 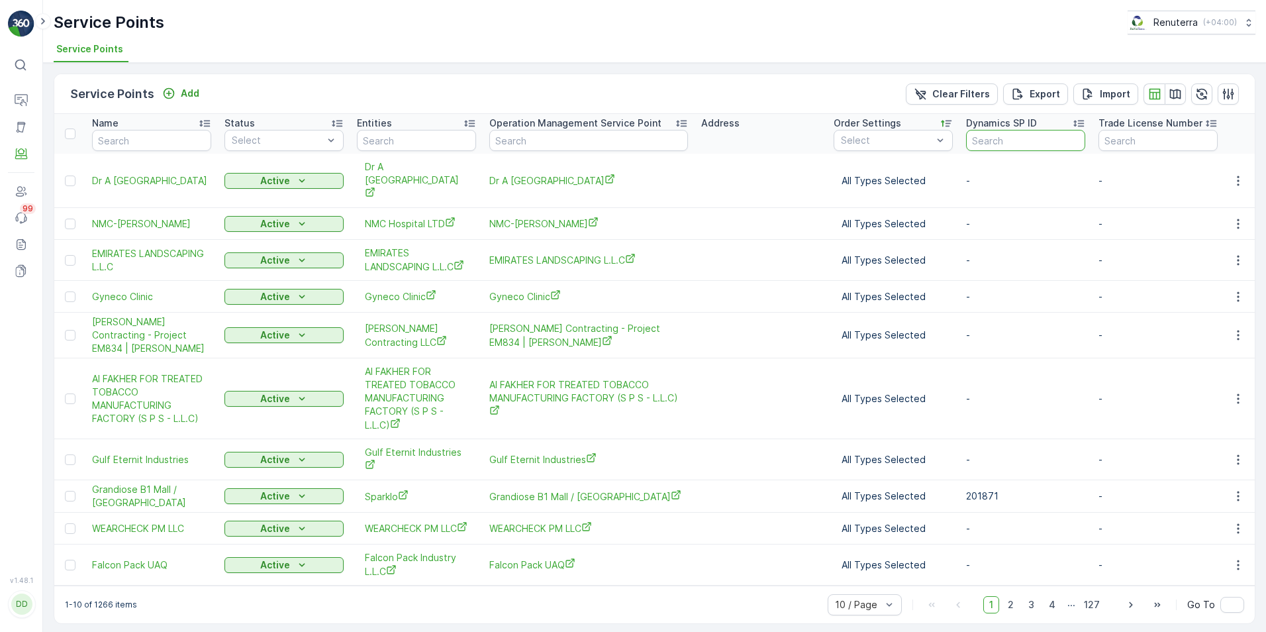 I want to click on p: Renuterra, so click(x=1175, y=23).